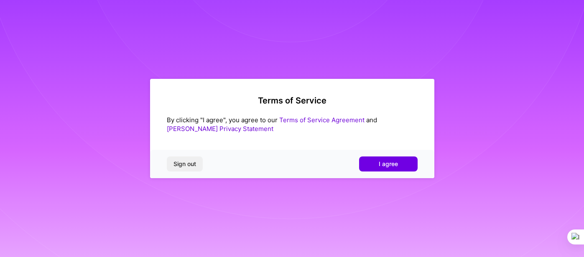 This screenshot has height=257, width=584. I want to click on h2: Terms of Service, so click(292, 101).